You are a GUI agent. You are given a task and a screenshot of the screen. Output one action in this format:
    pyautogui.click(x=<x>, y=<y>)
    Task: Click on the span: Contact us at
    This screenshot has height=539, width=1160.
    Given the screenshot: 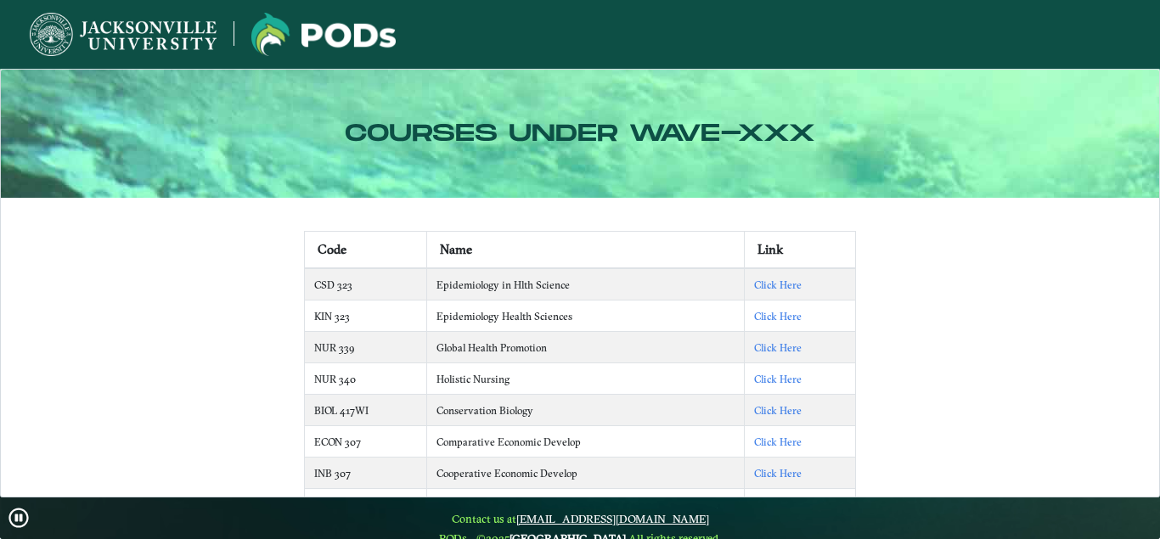 What is the action you would take?
    pyautogui.click(x=580, y=519)
    